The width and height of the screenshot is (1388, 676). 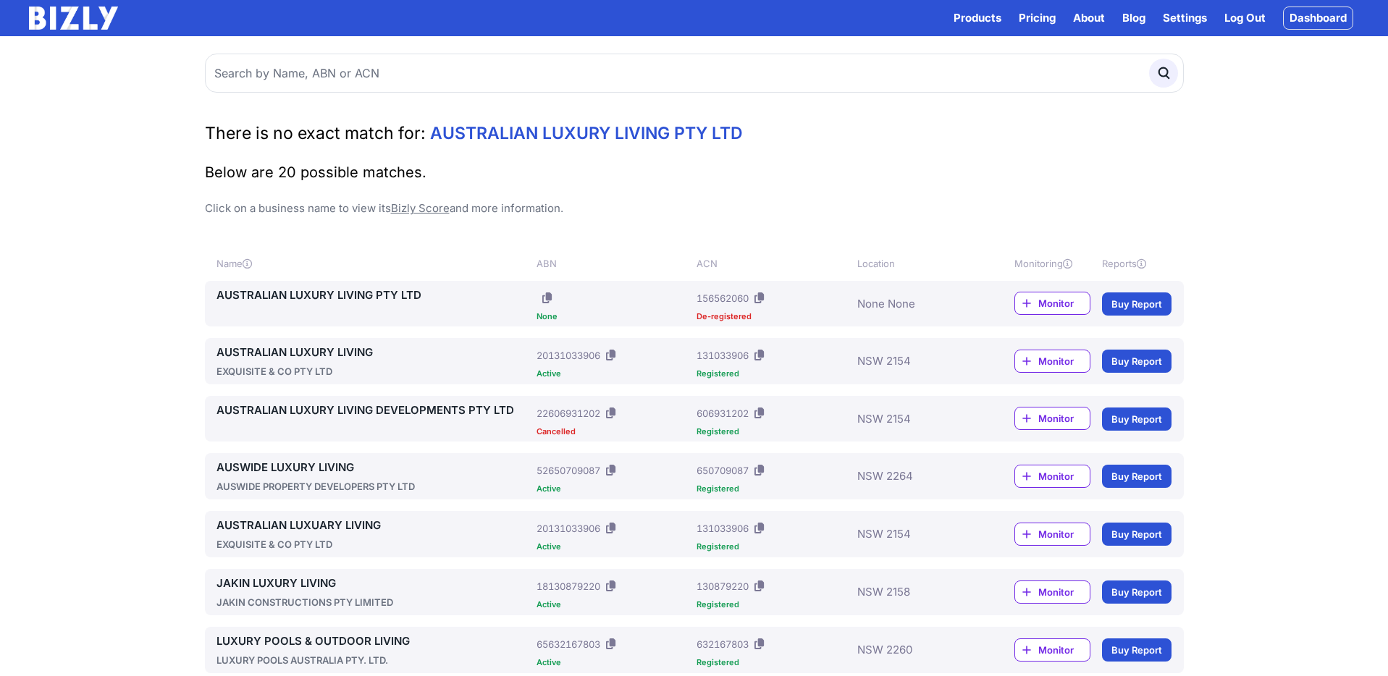 I want to click on div: 65632167803, so click(x=569, y=645).